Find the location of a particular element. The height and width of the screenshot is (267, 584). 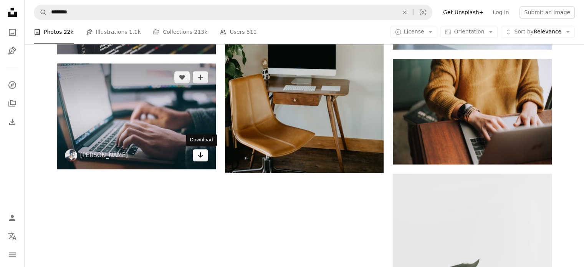

button: Language is located at coordinates (12, 236).